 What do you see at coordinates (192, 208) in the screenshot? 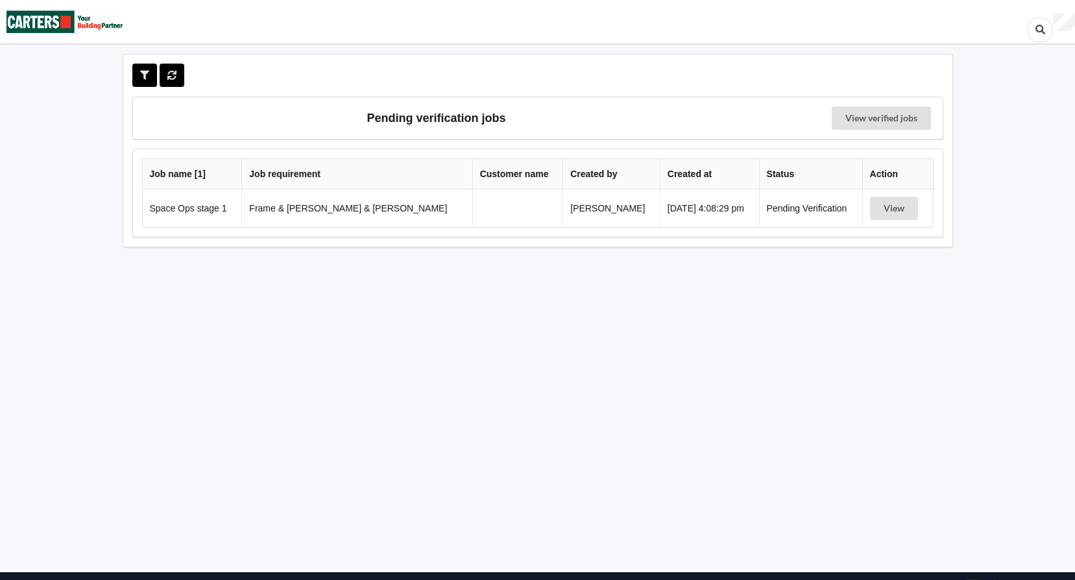
I see `td: Space Ops stage 1` at bounding box center [192, 208].